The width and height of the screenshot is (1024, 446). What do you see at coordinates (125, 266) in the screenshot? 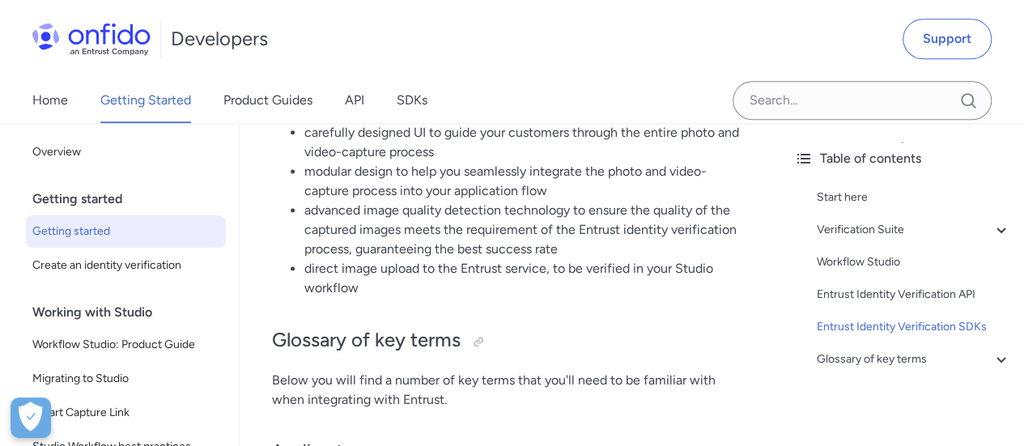
I see `span: Create an identity verification` at bounding box center [125, 266].